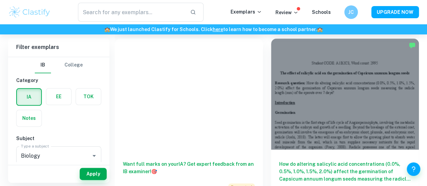 The width and height of the screenshot is (427, 186). I want to click on button: UPGRADE NOW, so click(395, 12).